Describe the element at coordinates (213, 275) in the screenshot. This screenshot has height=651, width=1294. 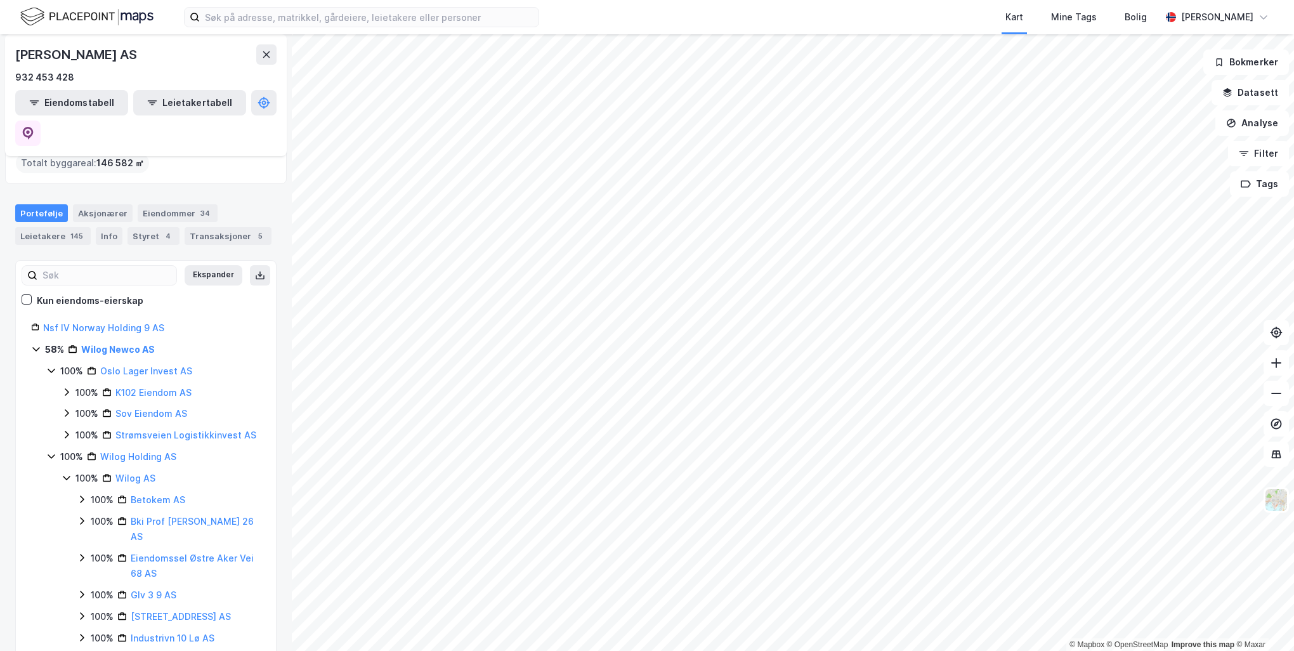
I see `button: Ekspander` at that location.